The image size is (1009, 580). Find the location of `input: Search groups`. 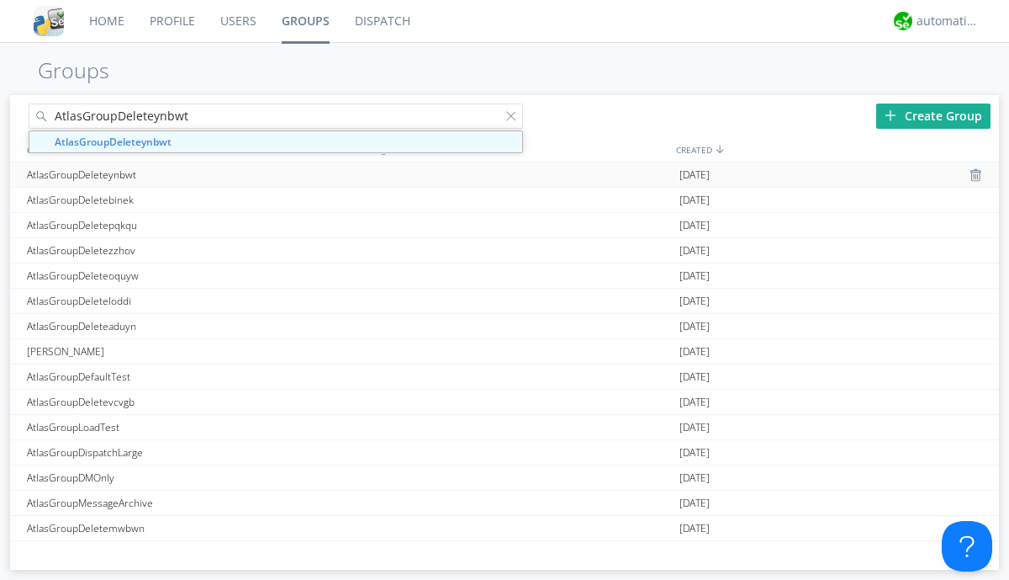

input: Search groups is located at coordinates (276, 116).